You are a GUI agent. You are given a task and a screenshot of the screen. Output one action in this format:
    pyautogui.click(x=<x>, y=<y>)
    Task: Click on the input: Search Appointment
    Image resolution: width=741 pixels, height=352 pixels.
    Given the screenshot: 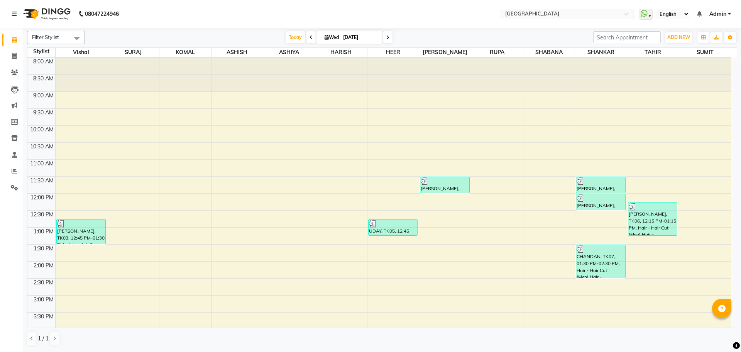 What is the action you would take?
    pyautogui.click(x=627, y=37)
    